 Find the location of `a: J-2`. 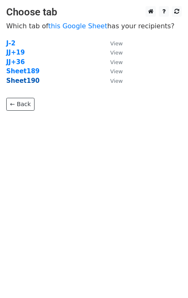

a: J-2 is located at coordinates (11, 43).